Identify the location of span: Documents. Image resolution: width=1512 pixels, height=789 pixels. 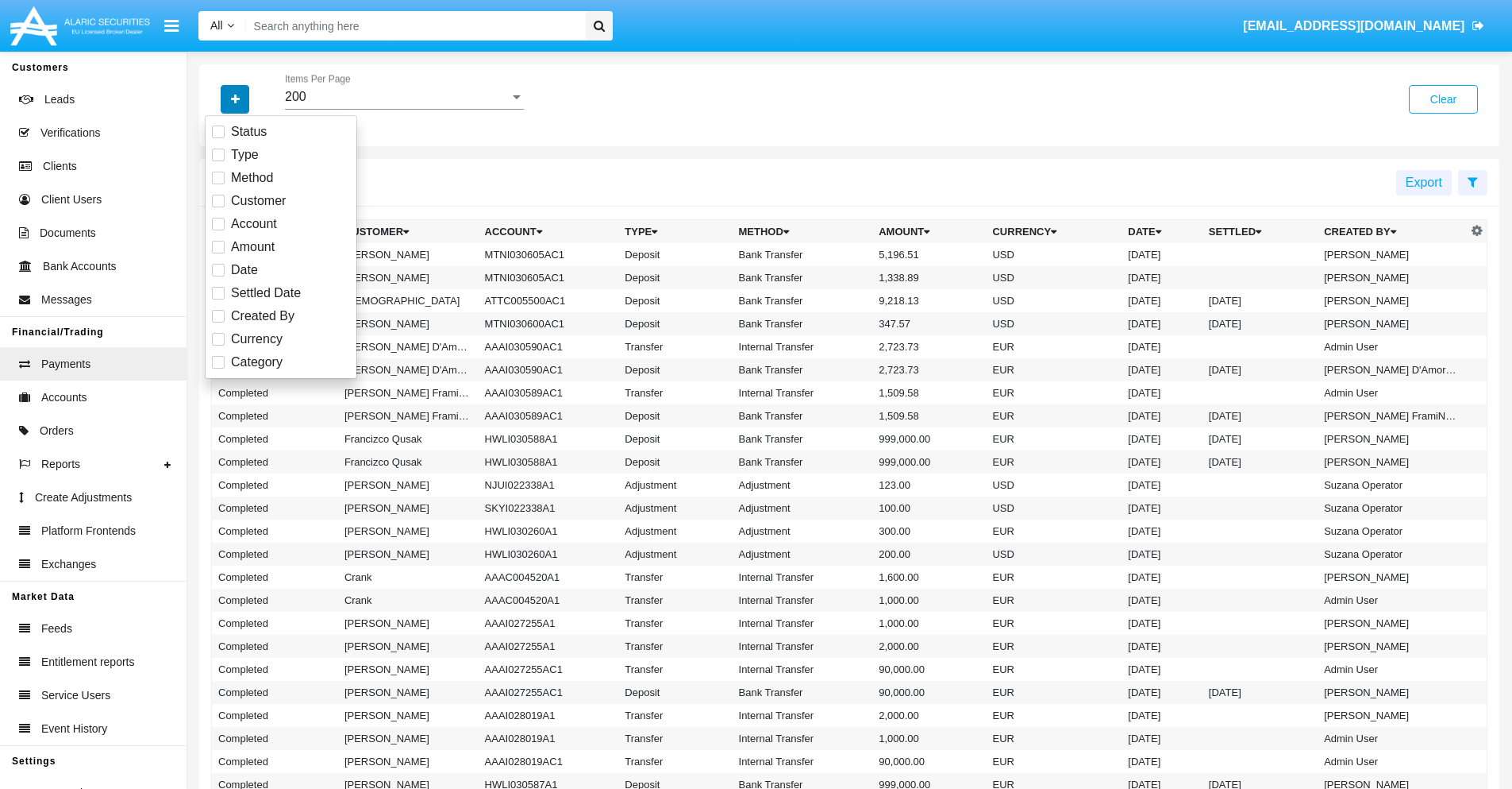
(67, 233).